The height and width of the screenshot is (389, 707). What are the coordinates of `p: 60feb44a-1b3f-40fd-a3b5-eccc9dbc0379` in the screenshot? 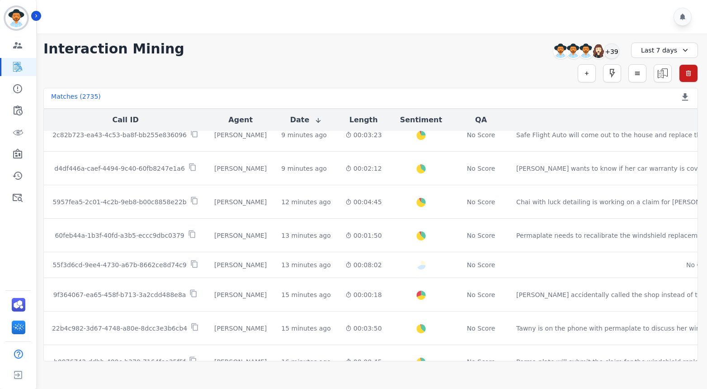 It's located at (119, 235).